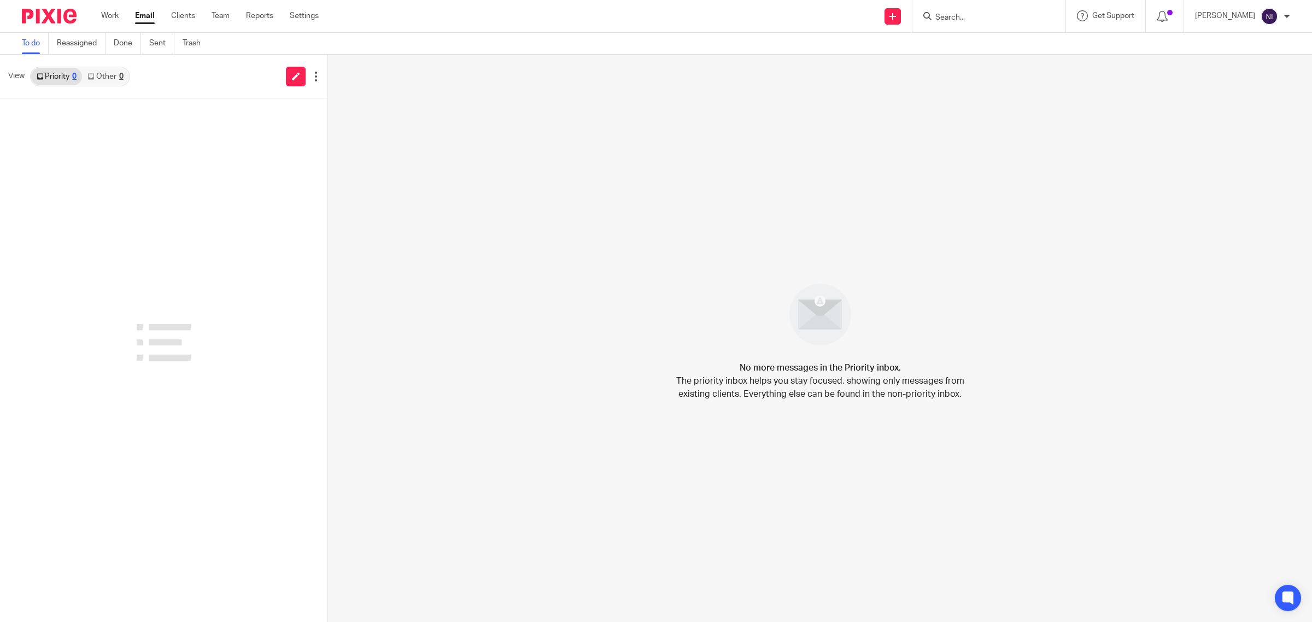 Image resolution: width=1312 pixels, height=622 pixels. Describe the element at coordinates (183, 16) in the screenshot. I see `a: Clients` at that location.